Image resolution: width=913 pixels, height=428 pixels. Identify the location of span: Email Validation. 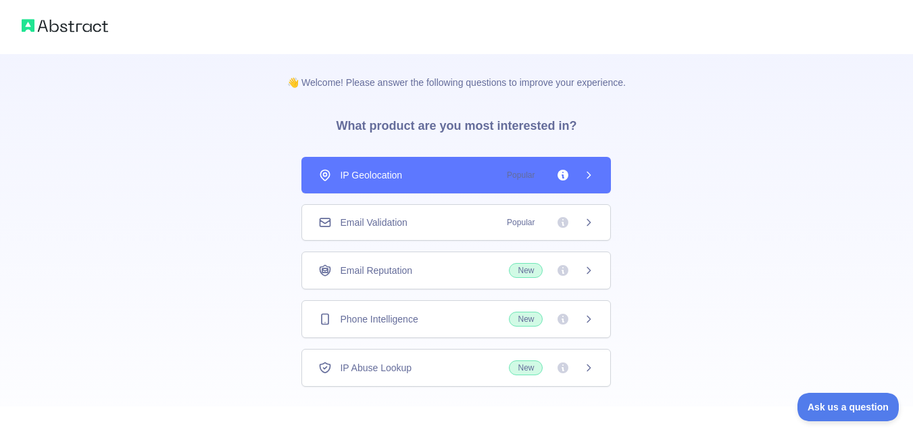
(373, 222).